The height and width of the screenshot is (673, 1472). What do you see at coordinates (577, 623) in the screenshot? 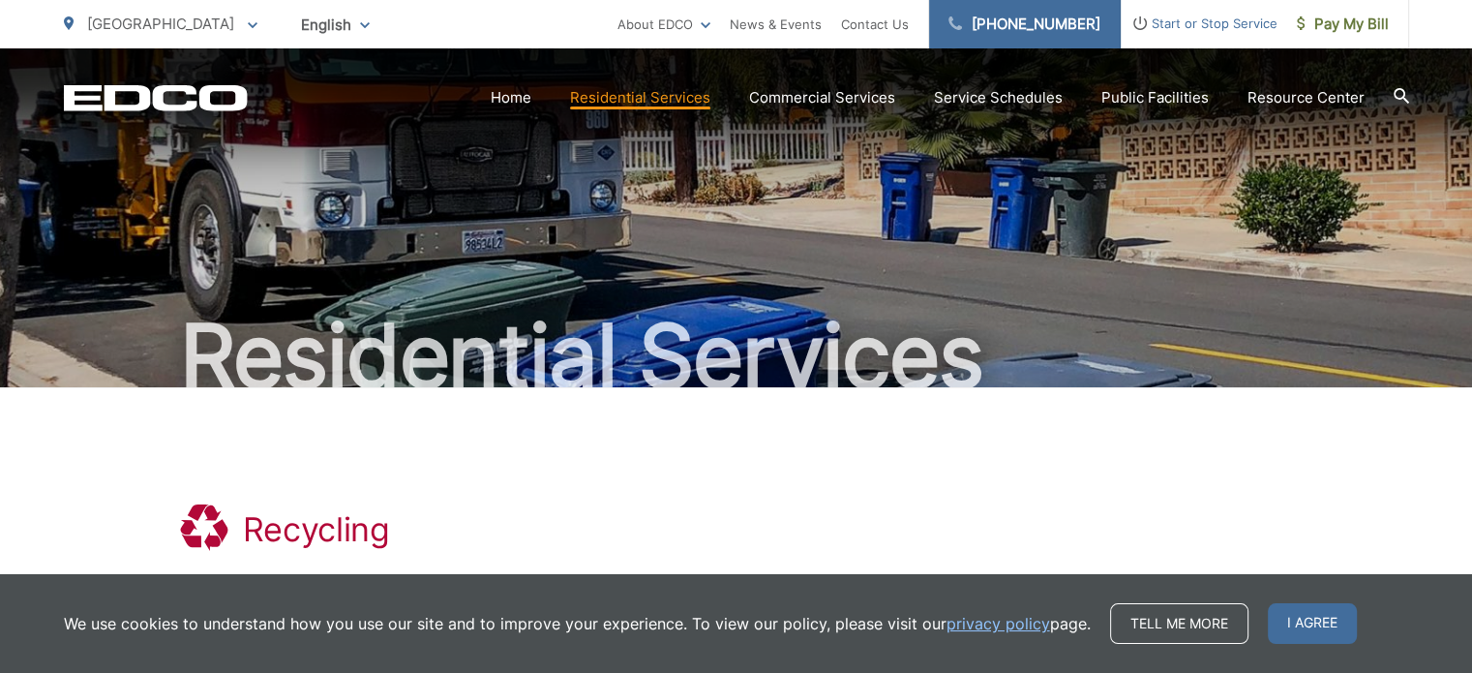
I see `p: We use cookies to understand how you use our site and to improve your experience. To view our pol...` at bounding box center [577, 623].